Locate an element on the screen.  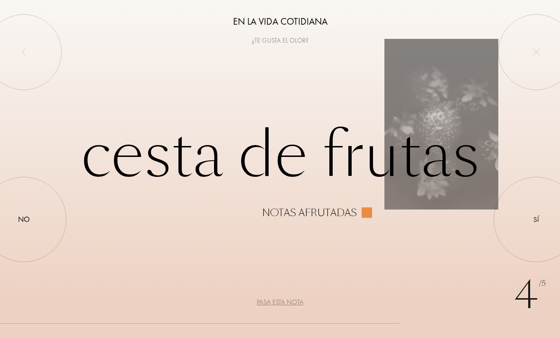
div: No is located at coordinates (24, 220).